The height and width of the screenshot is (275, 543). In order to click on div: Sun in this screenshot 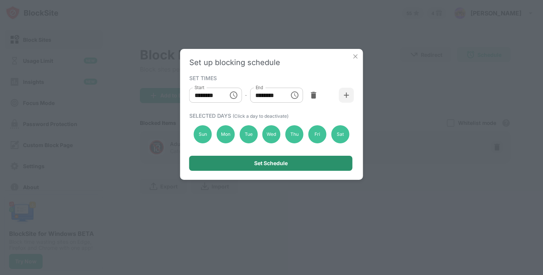, I will do `click(203, 135)`.